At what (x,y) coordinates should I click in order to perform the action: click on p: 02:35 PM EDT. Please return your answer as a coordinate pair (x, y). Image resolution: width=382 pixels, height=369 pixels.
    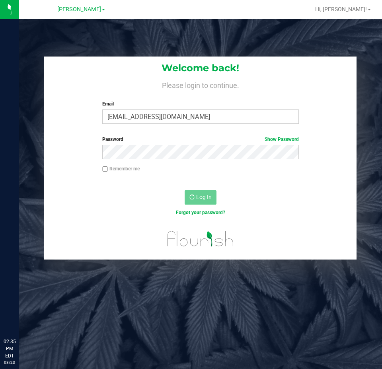
    Looking at the image, I should click on (10, 349).